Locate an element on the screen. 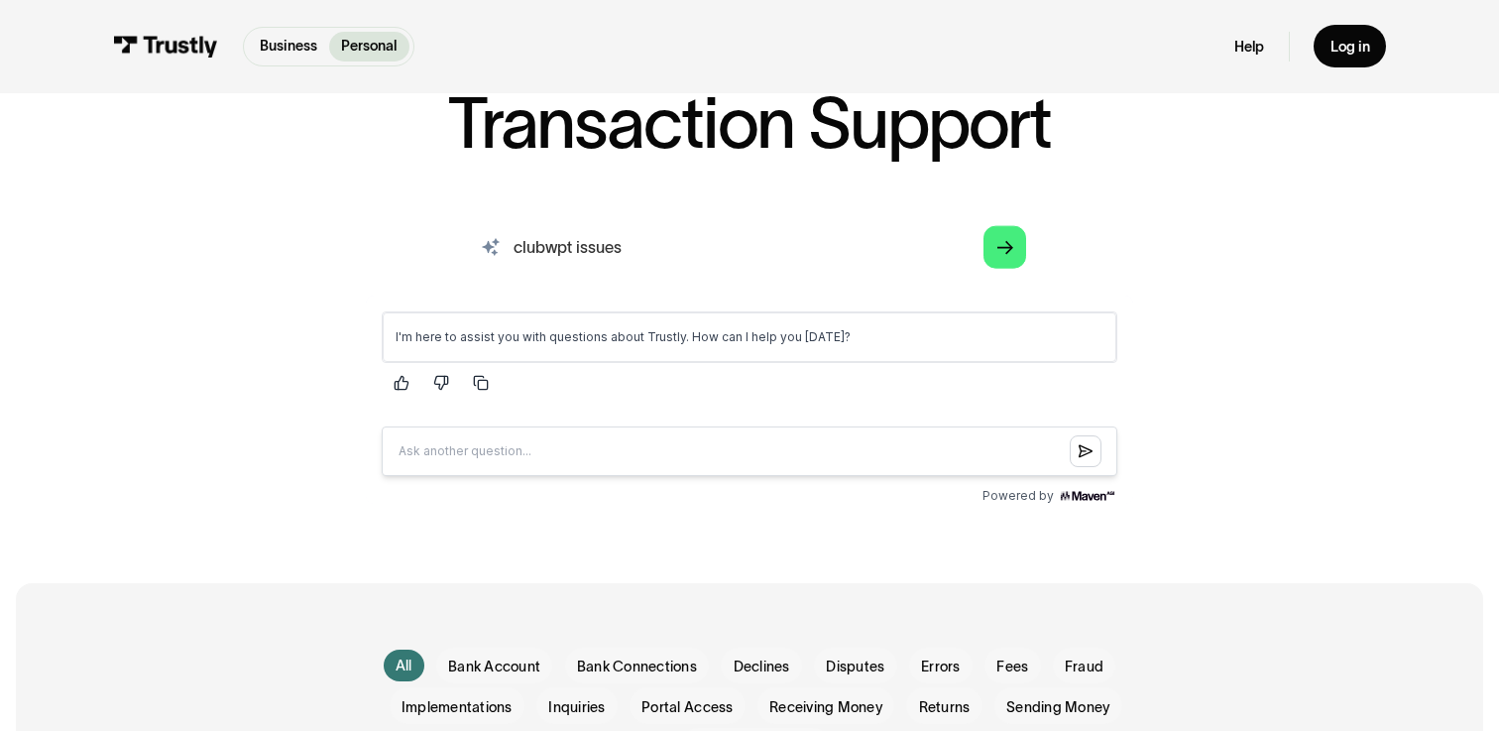 The width and height of the screenshot is (1499, 731). input: search is located at coordinates (750, 246).